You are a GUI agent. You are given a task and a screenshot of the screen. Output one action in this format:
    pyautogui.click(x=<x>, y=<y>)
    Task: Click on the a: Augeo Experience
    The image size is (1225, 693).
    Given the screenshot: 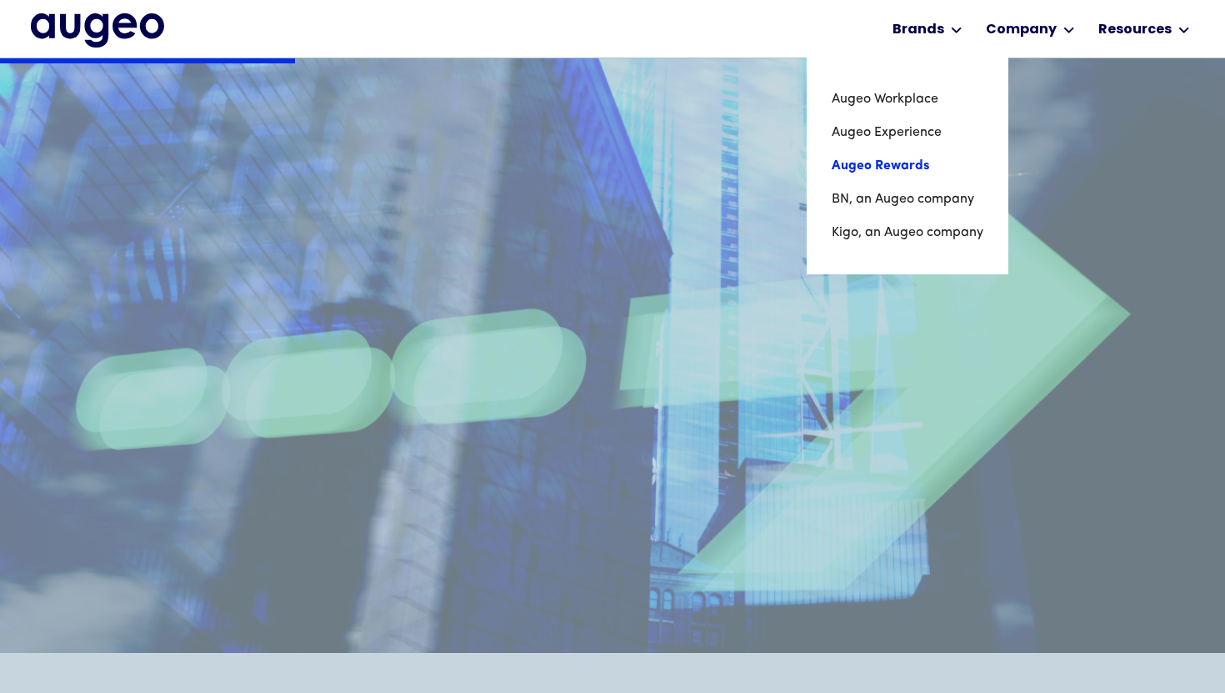 What is the action you would take?
    pyautogui.click(x=908, y=133)
    